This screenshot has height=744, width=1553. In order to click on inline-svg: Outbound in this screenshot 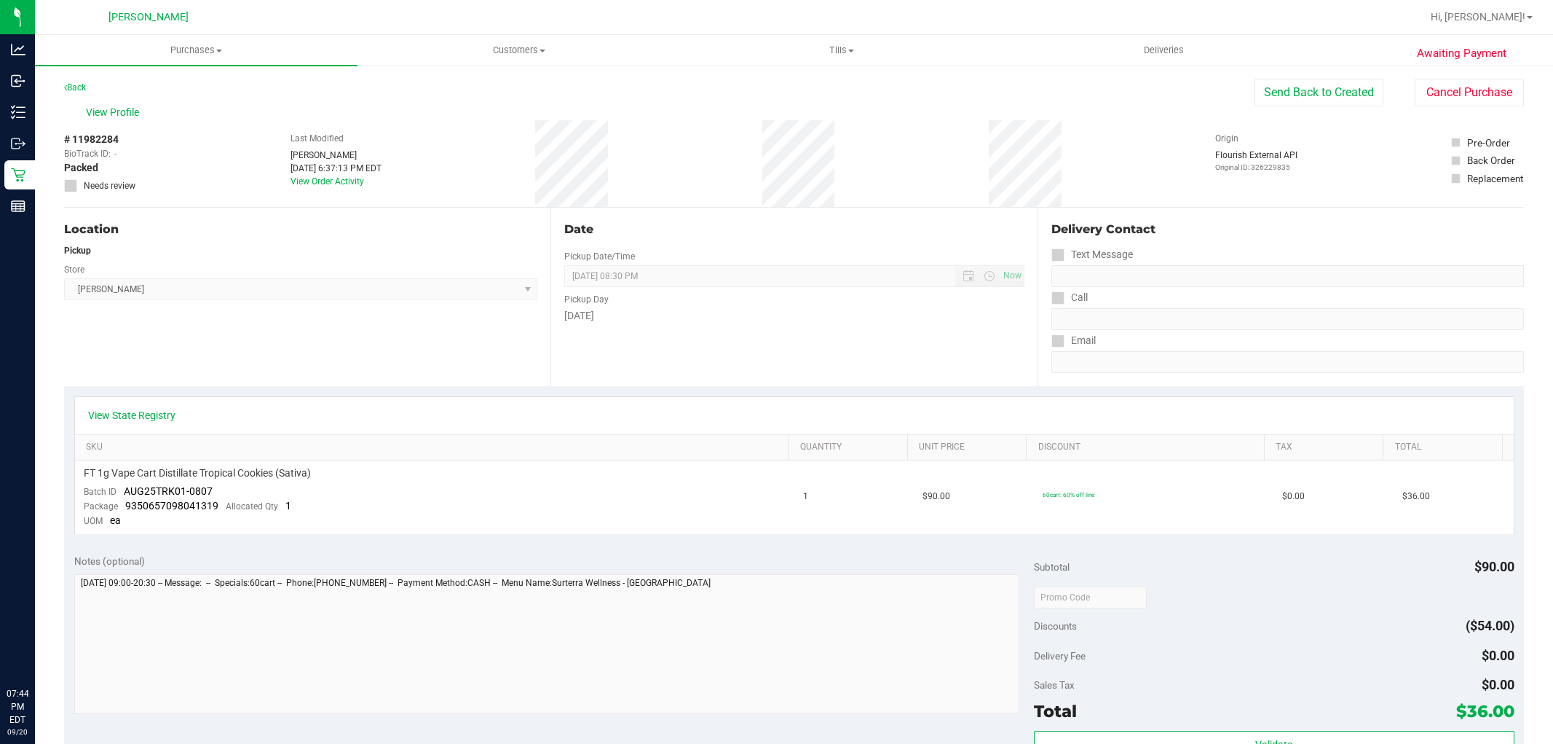, I will do `click(18, 143)`.